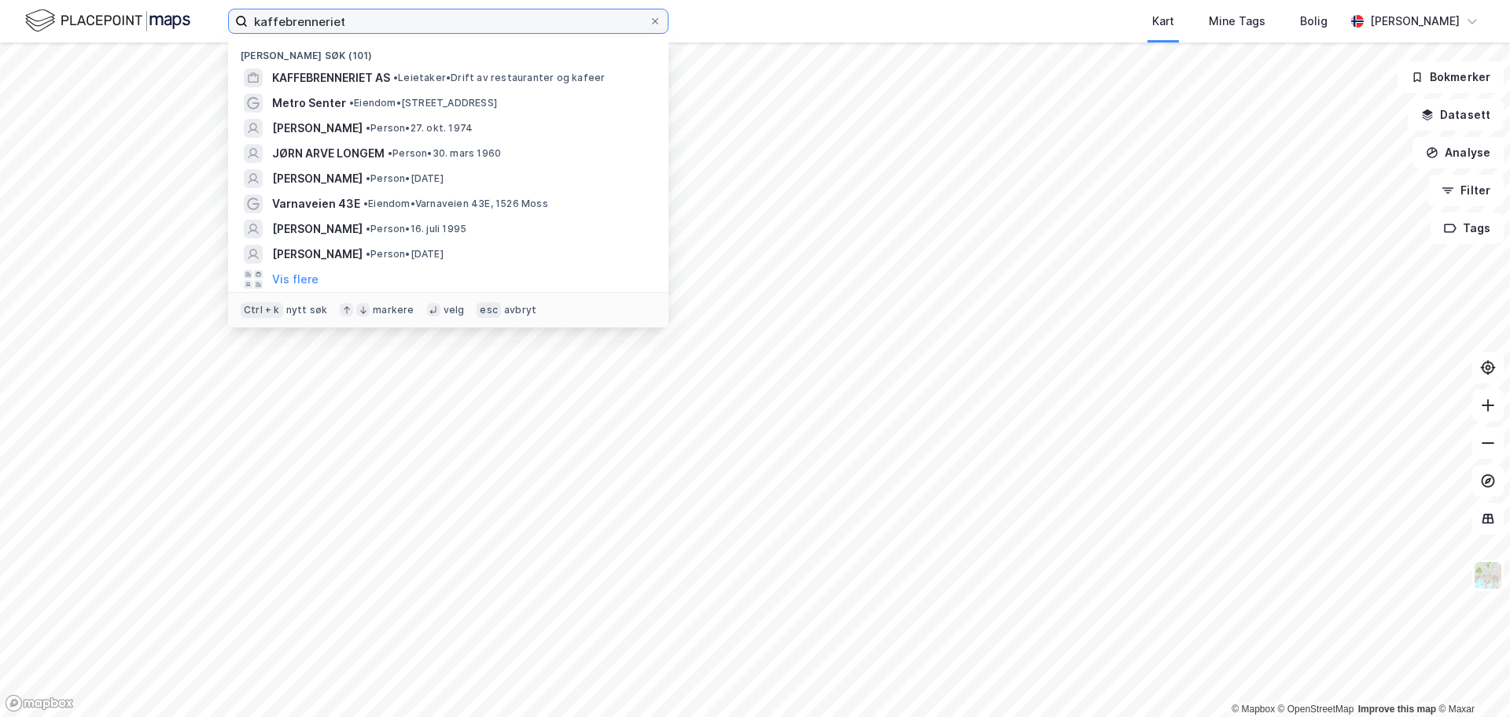 The height and width of the screenshot is (717, 1510). I want to click on span: Leietaker • Drift av restauranter og kafeer, so click(499, 78).